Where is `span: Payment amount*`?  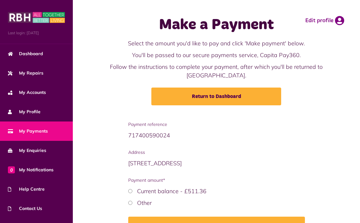 span: Payment amount* is located at coordinates (216, 180).